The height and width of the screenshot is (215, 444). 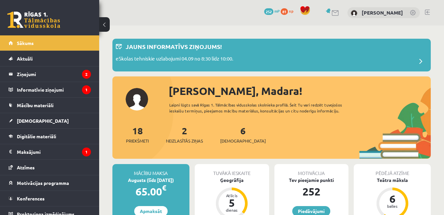 I want to click on span: Mācību materiāli, so click(x=35, y=105).